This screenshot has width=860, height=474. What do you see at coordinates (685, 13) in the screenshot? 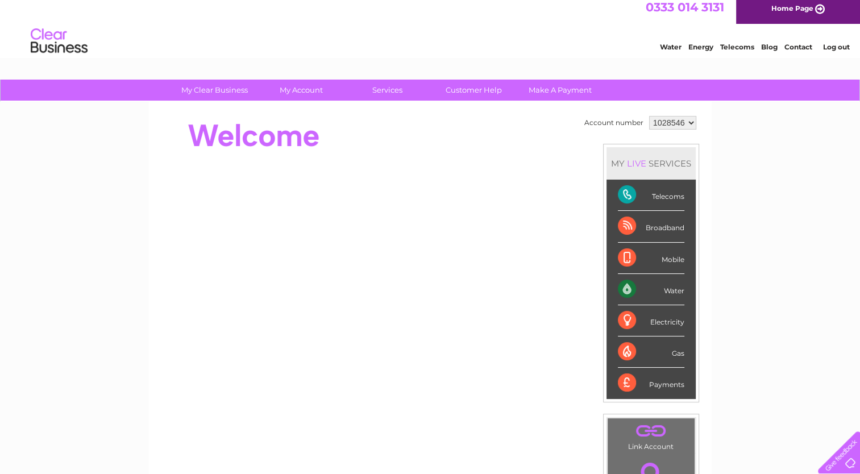
I see `span: 0333 014 3131` at bounding box center [685, 13].